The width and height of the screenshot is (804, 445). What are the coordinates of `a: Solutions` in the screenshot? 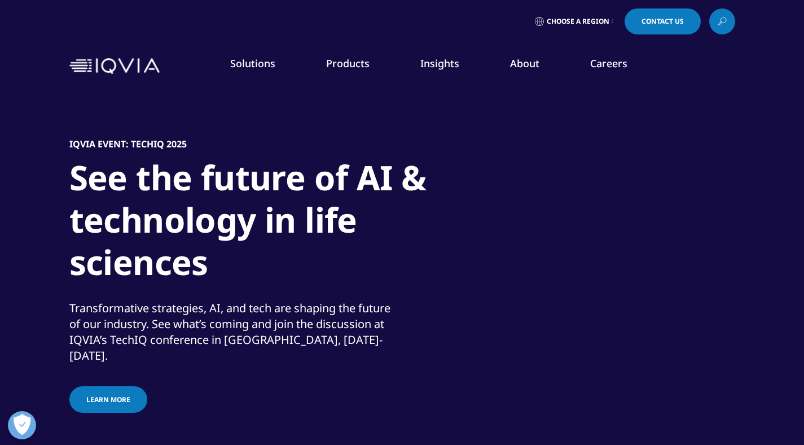 It's located at (253, 63).